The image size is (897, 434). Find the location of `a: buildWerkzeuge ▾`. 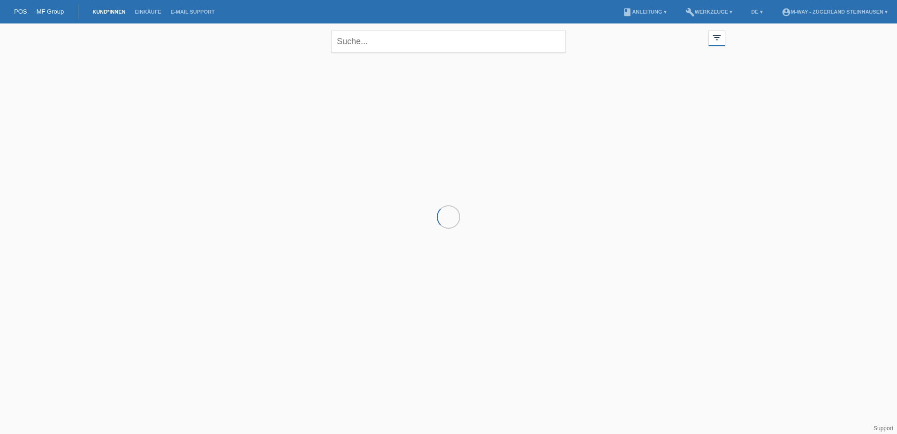

a: buildWerkzeuge ▾ is located at coordinates (709, 12).